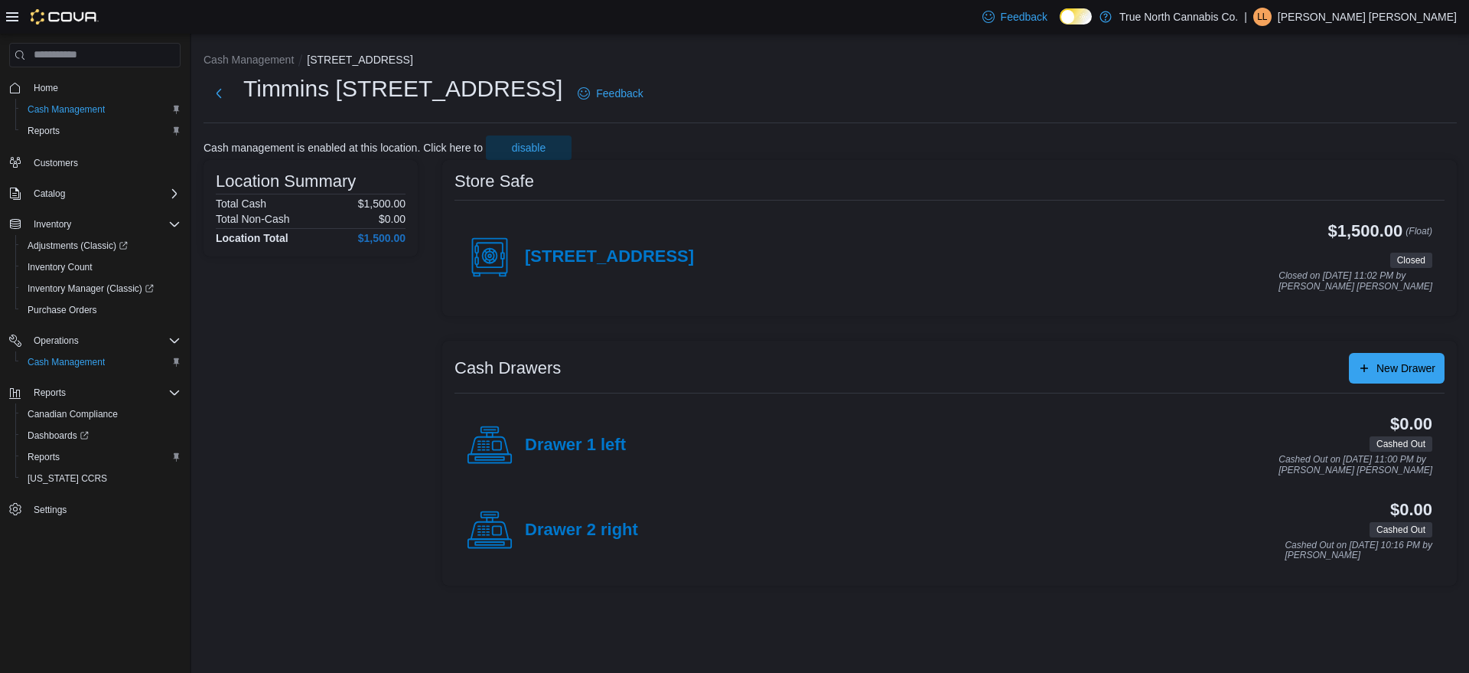 This screenshot has height=673, width=1469. I want to click on span: Dashboards, so click(58, 435).